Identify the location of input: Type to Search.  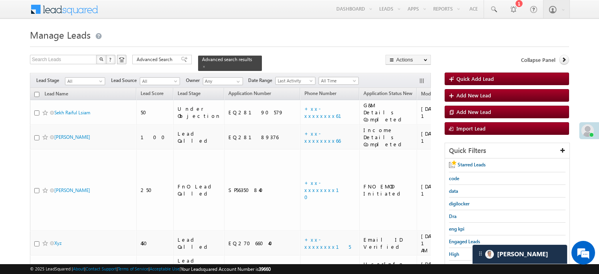
(223, 81).